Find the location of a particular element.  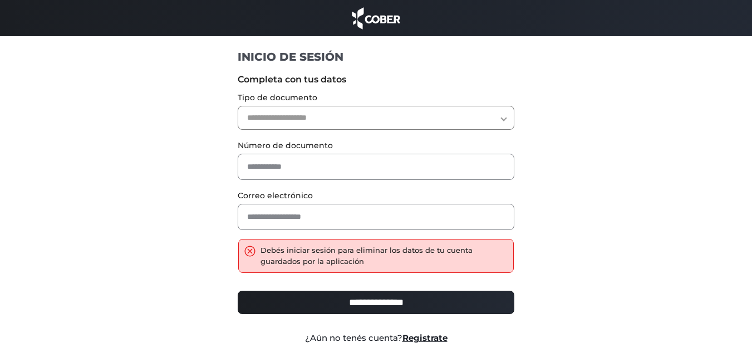

label: Completa con tus datos is located at coordinates (376, 80).